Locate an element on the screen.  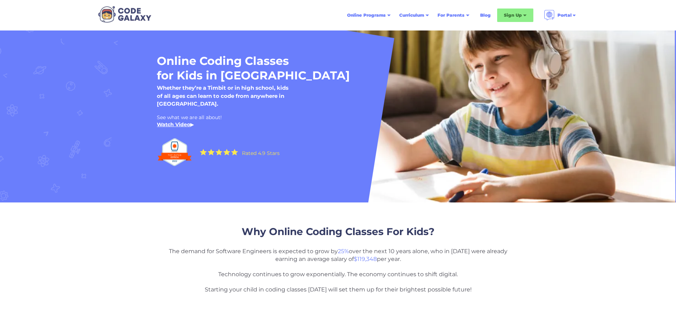
div: See what we are all about! ‍ ▶ is located at coordinates (327, 121).